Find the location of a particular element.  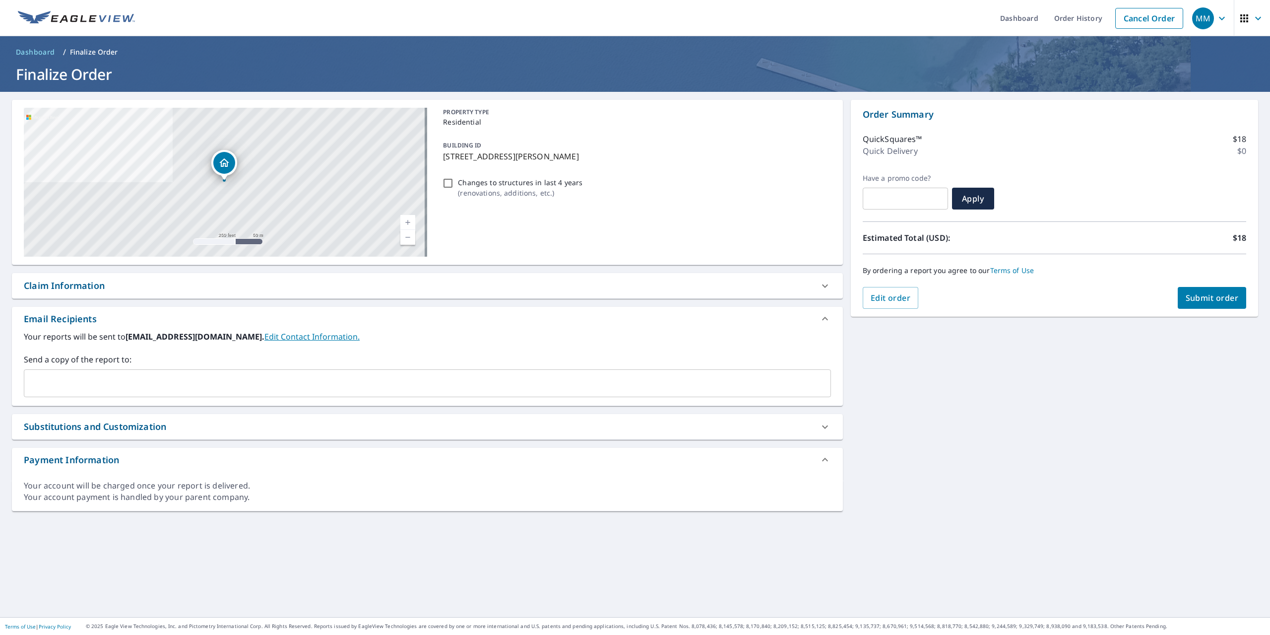

p: Quick Delivery is located at coordinates (890, 151).